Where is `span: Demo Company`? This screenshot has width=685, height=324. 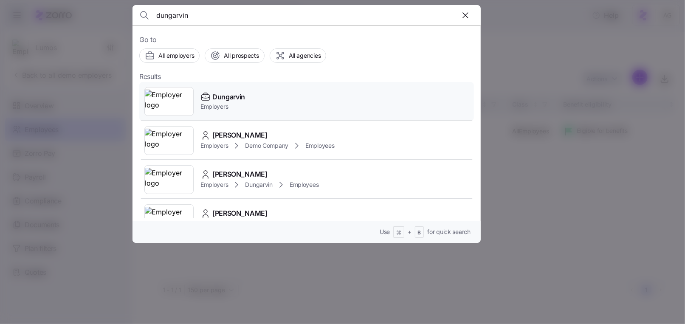 span: Demo Company is located at coordinates (267, 146).